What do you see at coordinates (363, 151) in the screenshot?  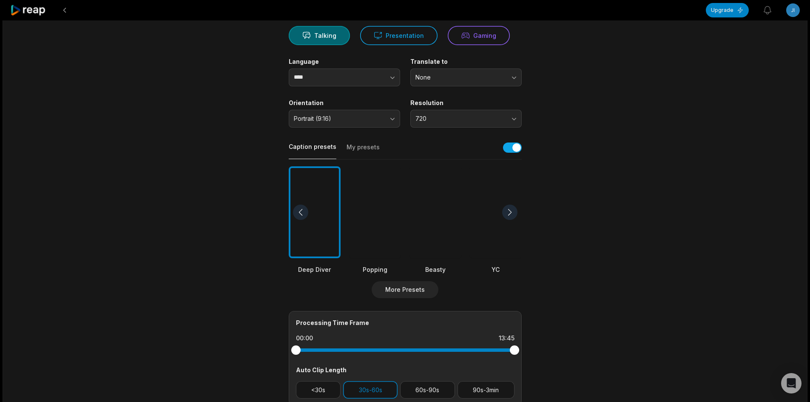 I see `button: My presets` at bounding box center [363, 151].